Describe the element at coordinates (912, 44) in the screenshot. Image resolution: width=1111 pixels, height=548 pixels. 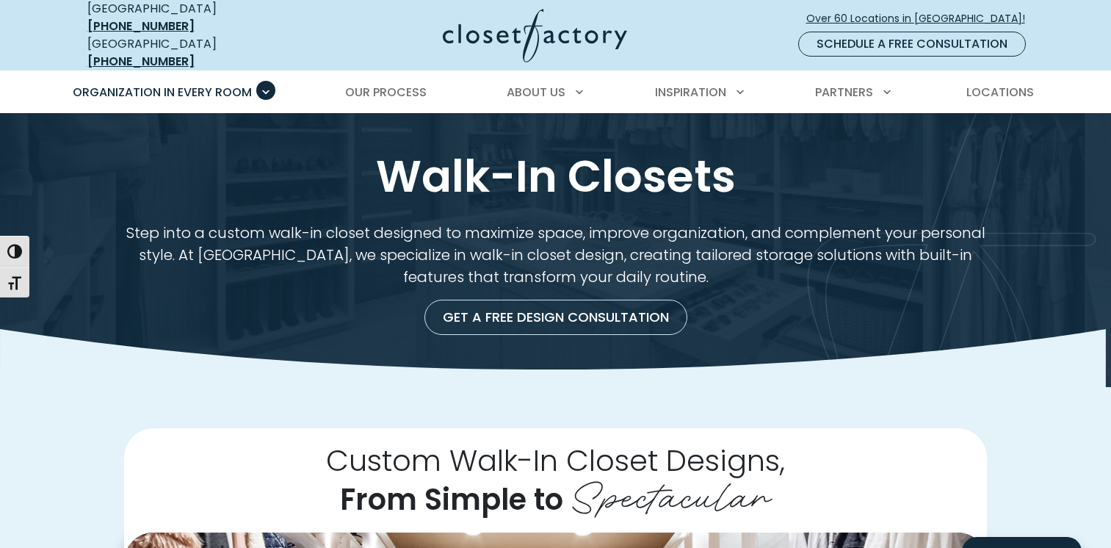
I see `a: Schedule a Free Consultation` at that location.